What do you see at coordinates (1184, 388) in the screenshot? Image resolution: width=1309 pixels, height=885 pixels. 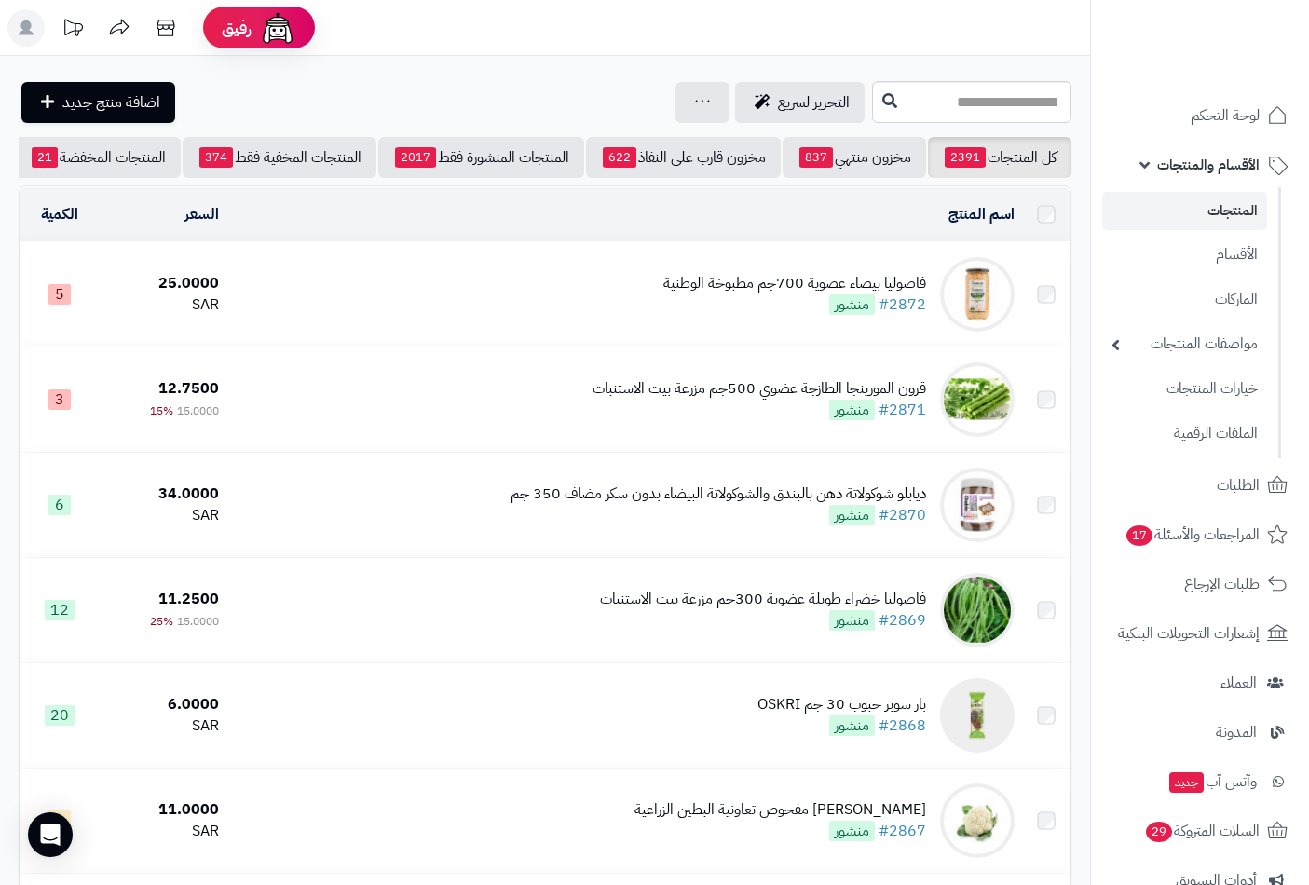 I see `a: خيارات المنتجات` at bounding box center [1184, 388].